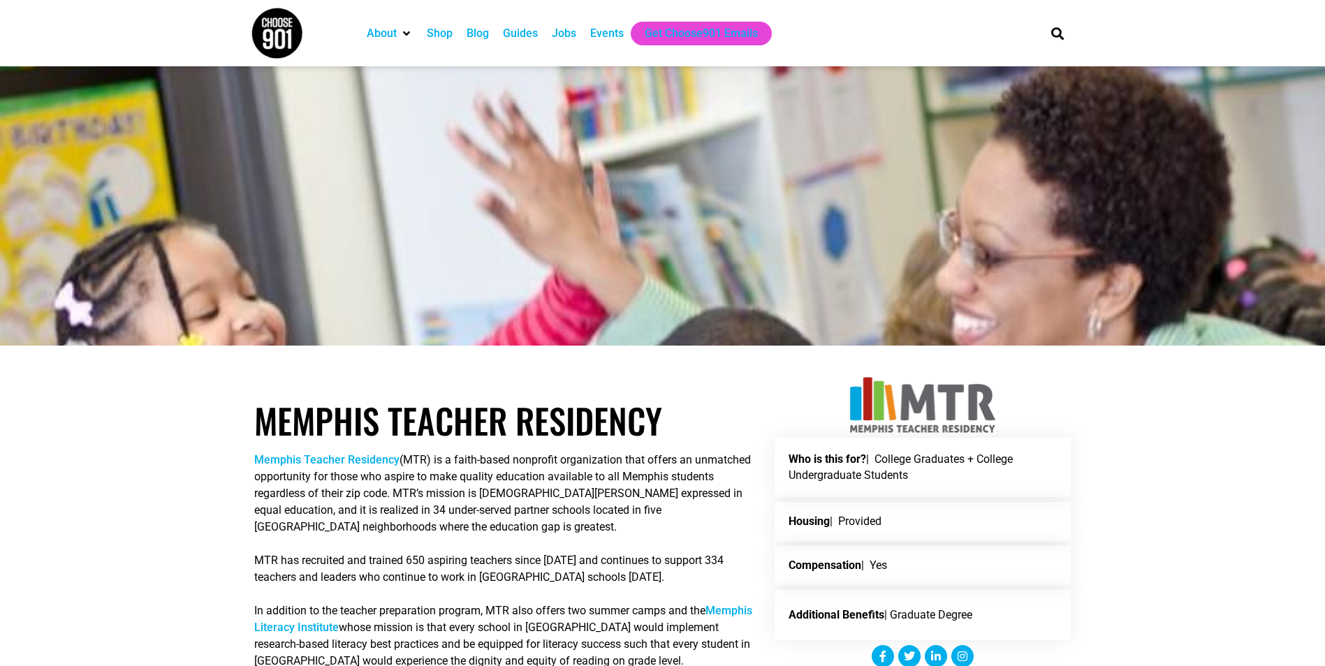 The image size is (1325, 666). Describe the element at coordinates (923, 615) in the screenshot. I see `p: | Graduate Degree` at that location.